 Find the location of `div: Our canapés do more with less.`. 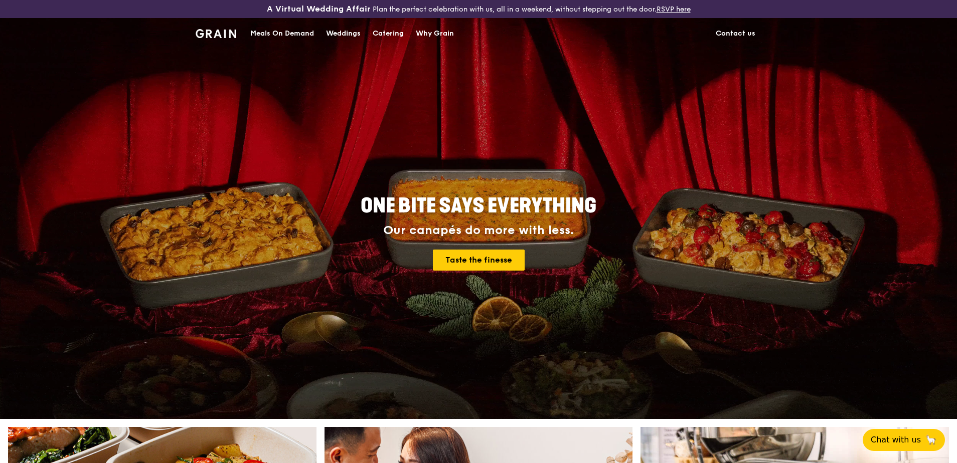

div: Our canapés do more with less. is located at coordinates (478, 231).